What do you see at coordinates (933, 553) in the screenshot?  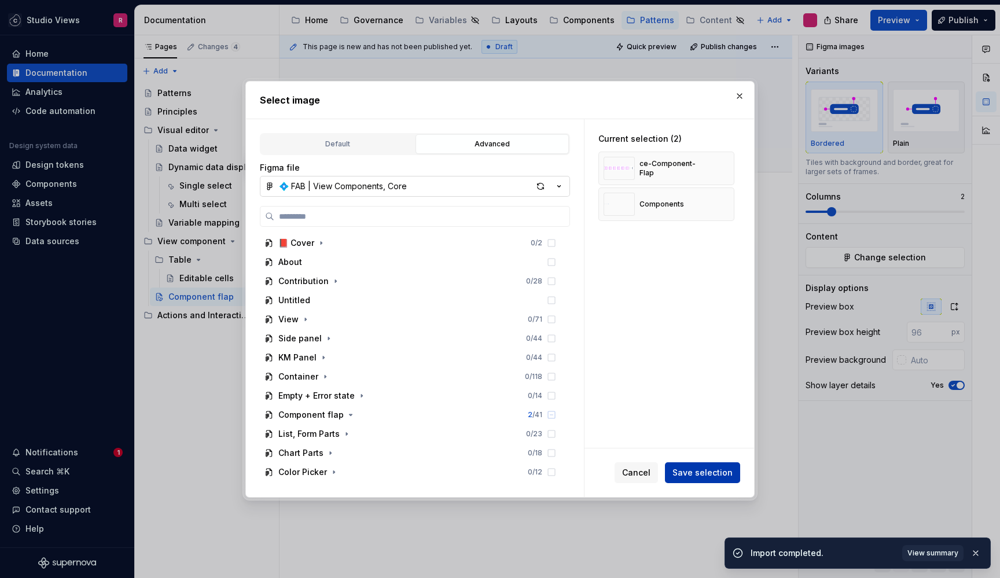 I see `button: View summary` at bounding box center [933, 553].